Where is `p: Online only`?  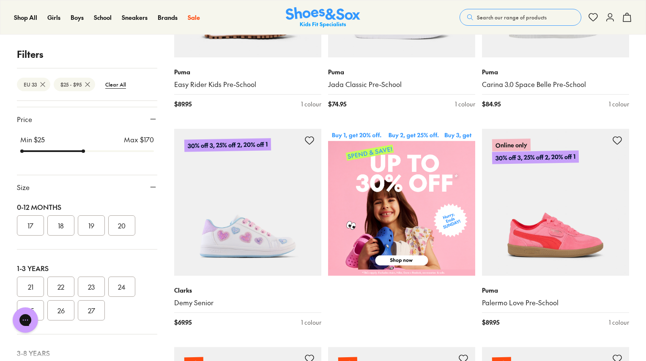
p: Online only is located at coordinates (511, 145).